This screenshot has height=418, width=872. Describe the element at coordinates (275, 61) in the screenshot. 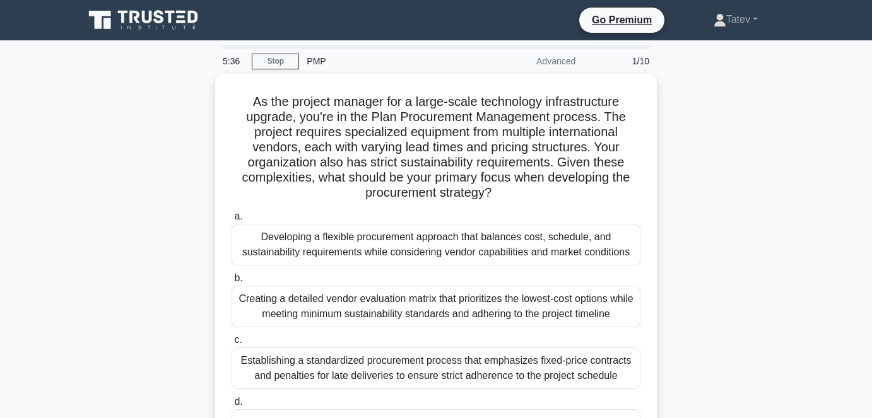

I see `a: Stop` at that location.